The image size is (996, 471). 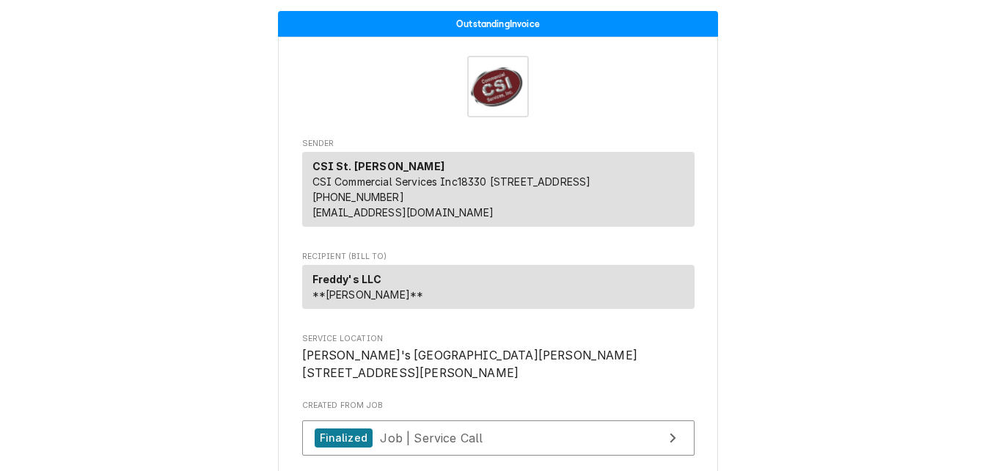 What do you see at coordinates (347, 279) in the screenshot?
I see `strong: Freddy's LLC` at bounding box center [347, 279].